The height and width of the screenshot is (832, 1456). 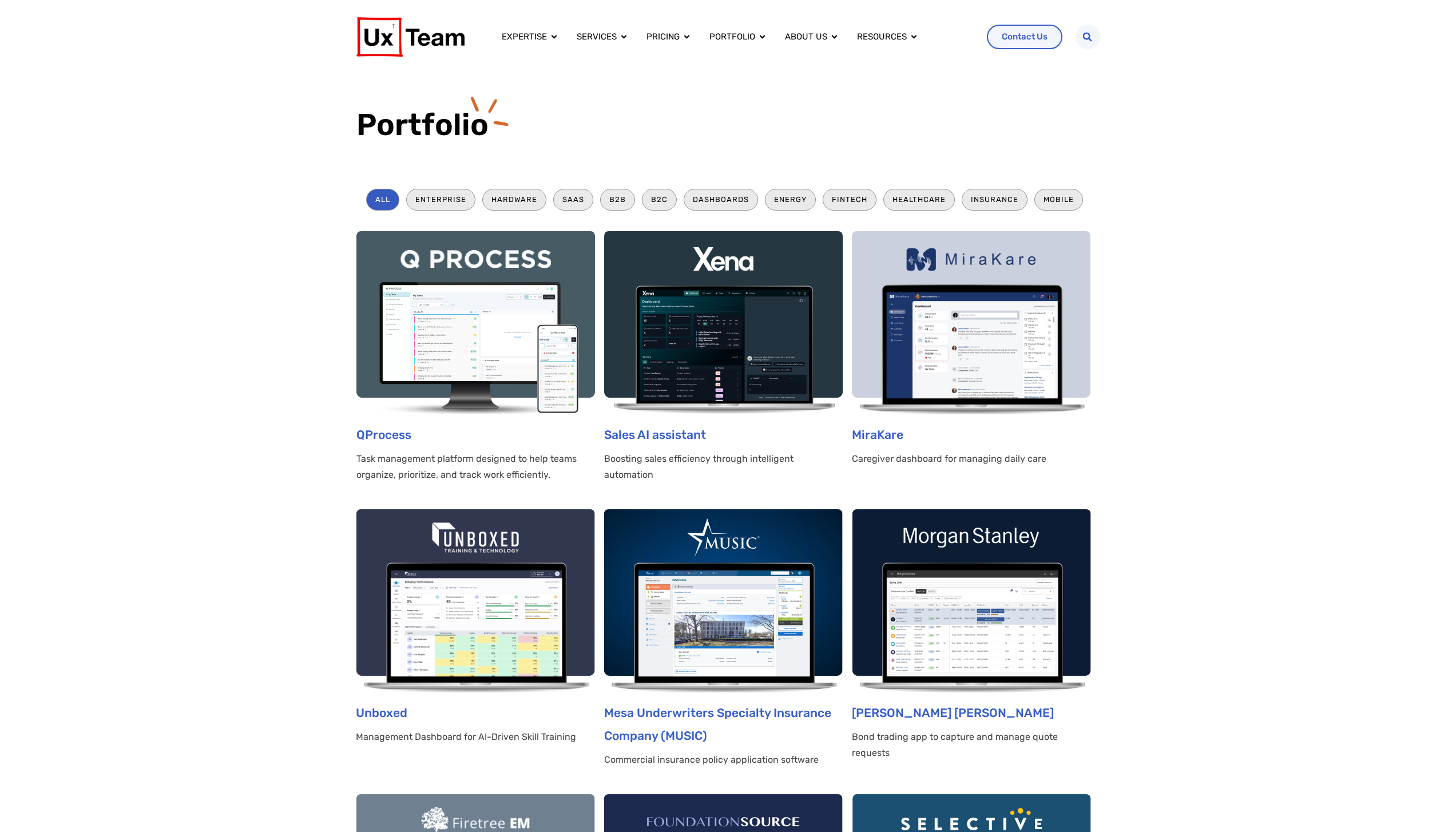 What do you see at coordinates (806, 36) in the screenshot?
I see `a: About us` at bounding box center [806, 36].